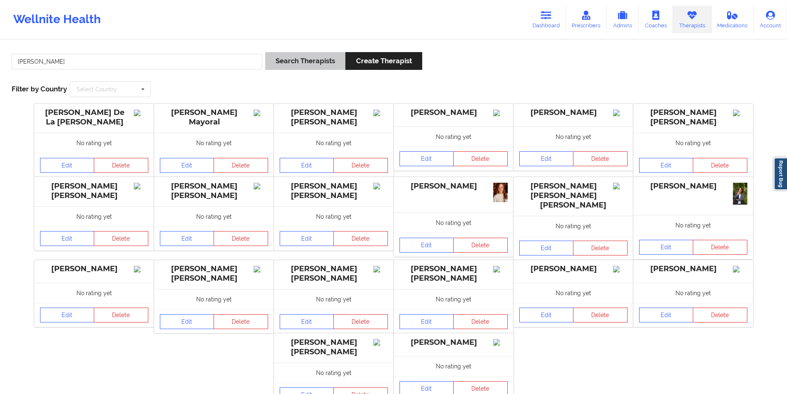  What do you see at coordinates (740, 193) in the screenshot?
I see `img: 2c8adeb9-a5fb-41e0-abc5-5e9d22316eba_CMZ01915-Enhanced-NR.jpeg` at bounding box center [740, 193].